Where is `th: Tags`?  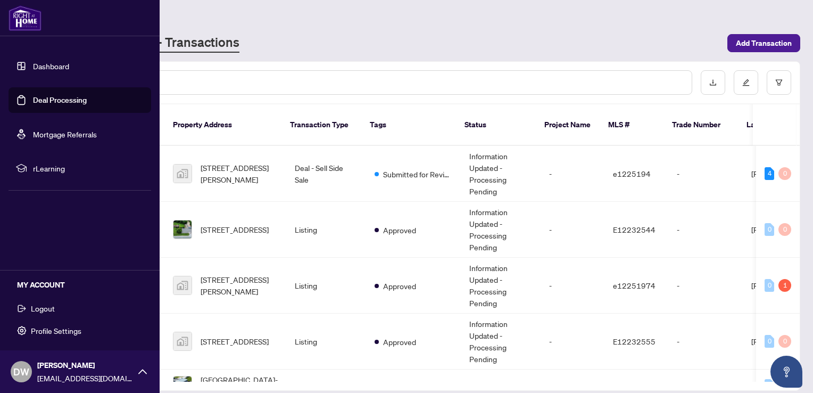
th: Tags is located at coordinates (409, 125).